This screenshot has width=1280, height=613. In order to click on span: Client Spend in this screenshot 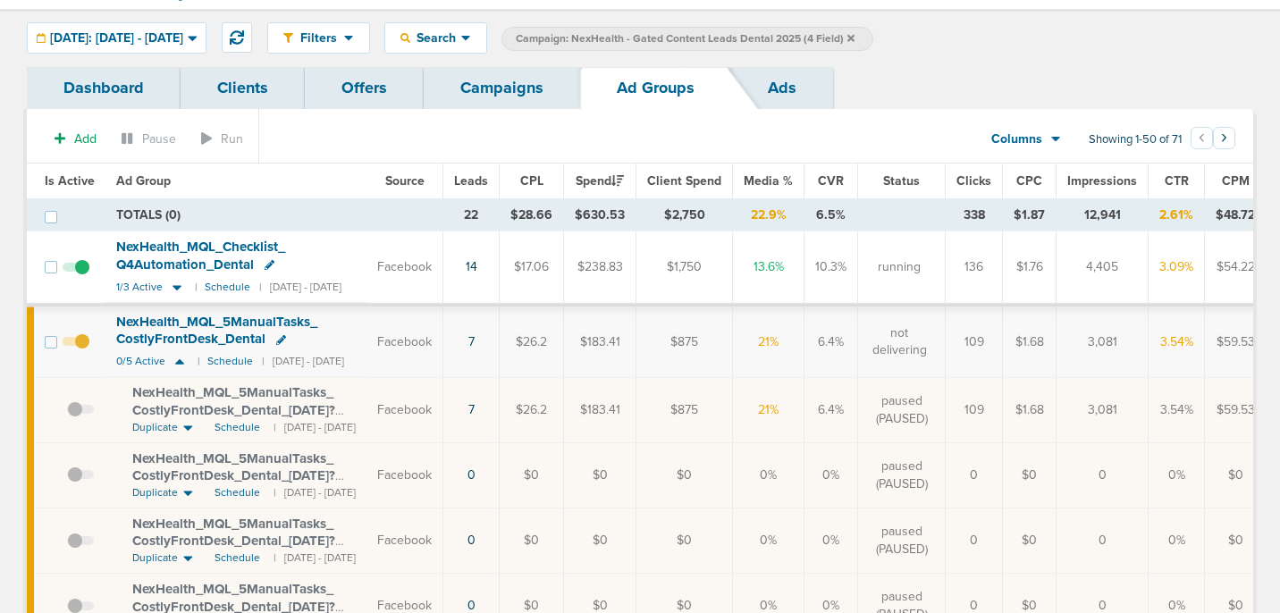, I will do `click(684, 181)`.